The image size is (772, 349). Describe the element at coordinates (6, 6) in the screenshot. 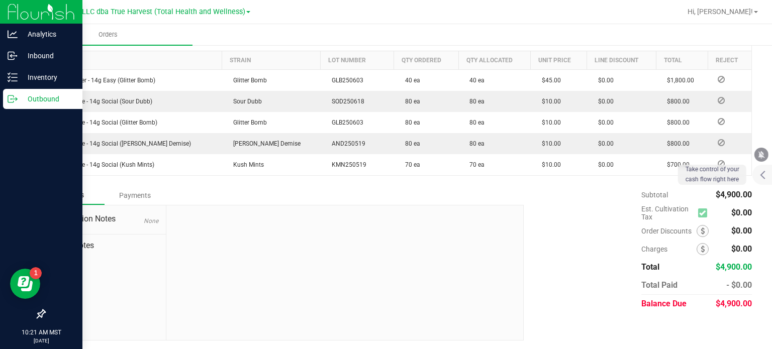

I see `span: 1` at that location.